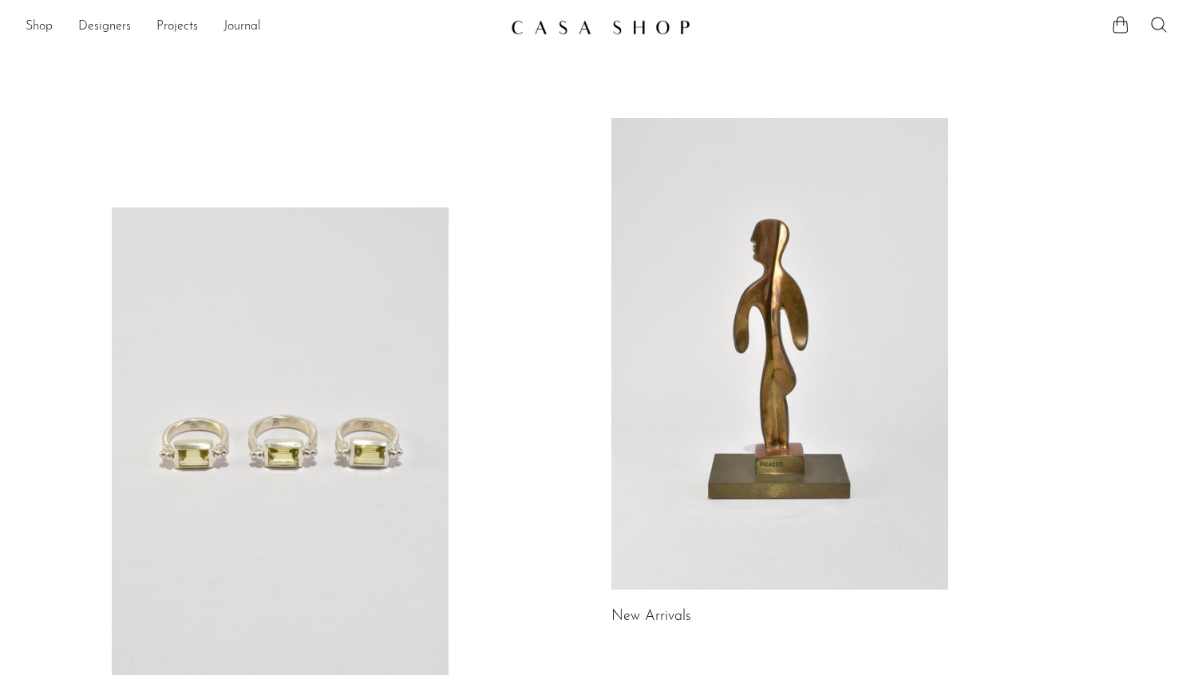 This screenshot has height=675, width=1194. What do you see at coordinates (177, 27) in the screenshot?
I see `a: Projects` at bounding box center [177, 27].